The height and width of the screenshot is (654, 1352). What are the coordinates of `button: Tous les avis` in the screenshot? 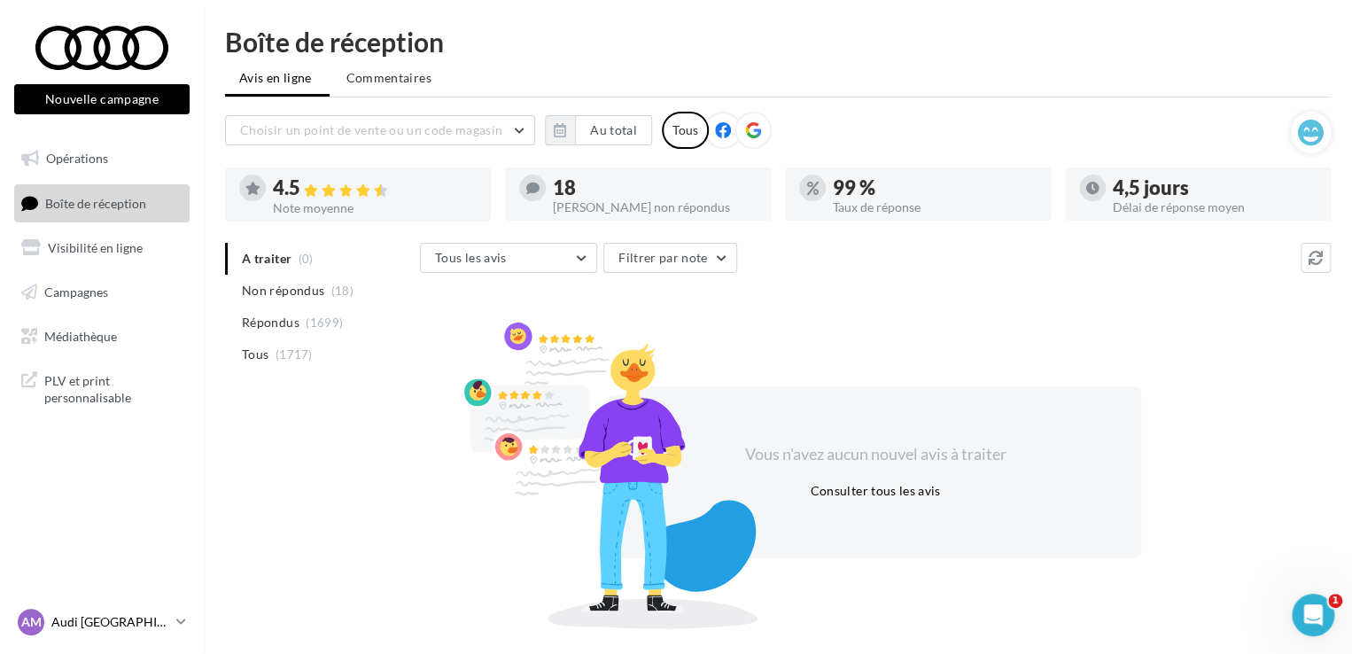 It's located at (508, 258).